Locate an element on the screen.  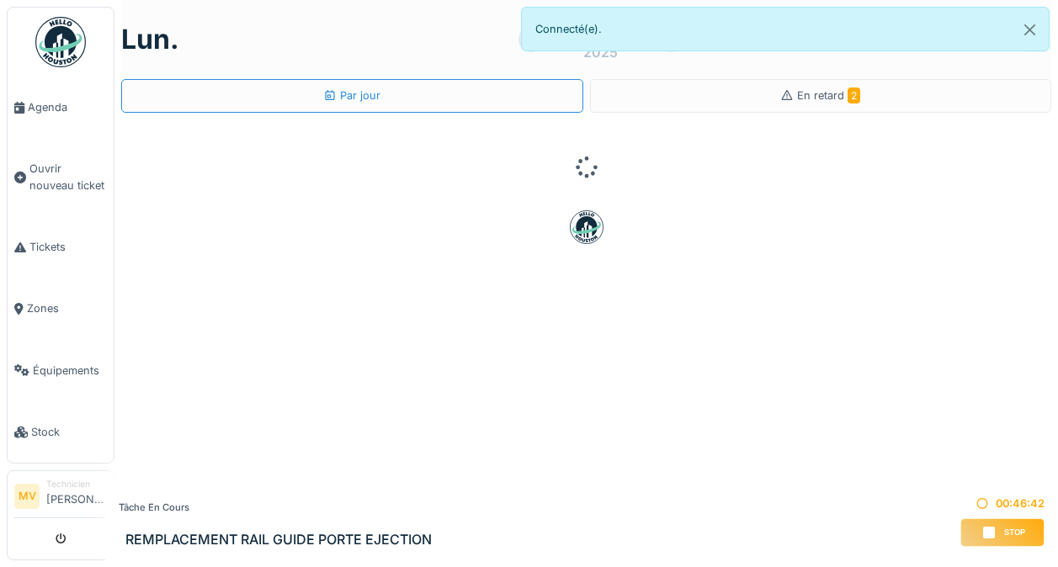
div: Par jour is located at coordinates (352, 95).